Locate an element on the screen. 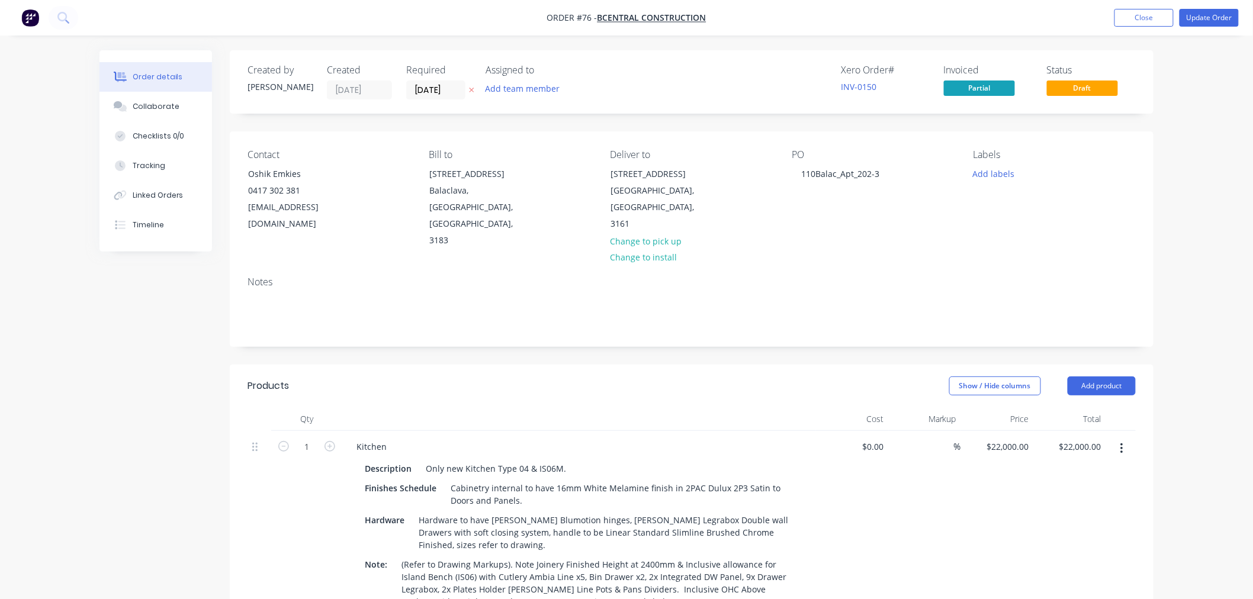 Image resolution: width=1253 pixels, height=599 pixels. div: Labels is located at coordinates (1055, 155).